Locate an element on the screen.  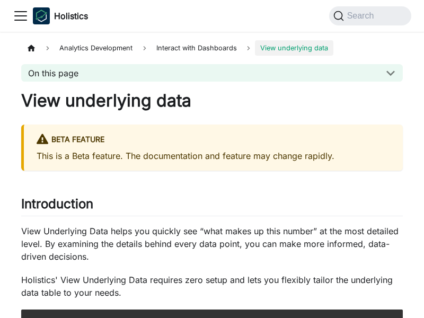
div: BETA FEATURE is located at coordinates (213, 140).